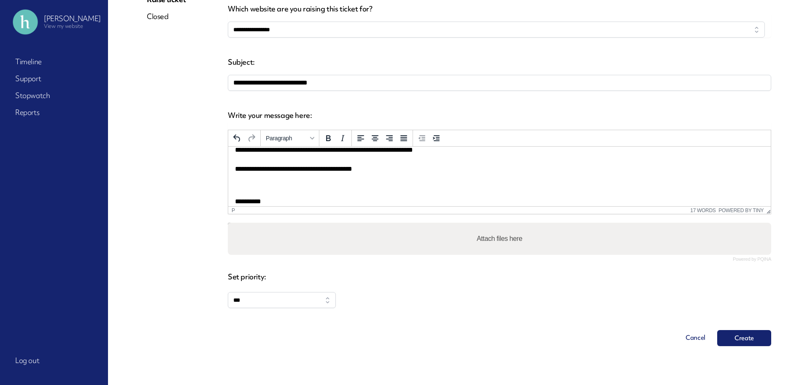 Image resolution: width=810 pixels, height=385 pixels. I want to click on a: Powered by Tiny, so click(741, 210).